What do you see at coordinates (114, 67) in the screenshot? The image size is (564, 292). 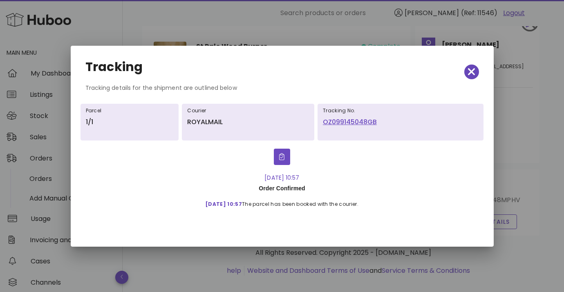 I see `h2: Tracking` at bounding box center [114, 67].